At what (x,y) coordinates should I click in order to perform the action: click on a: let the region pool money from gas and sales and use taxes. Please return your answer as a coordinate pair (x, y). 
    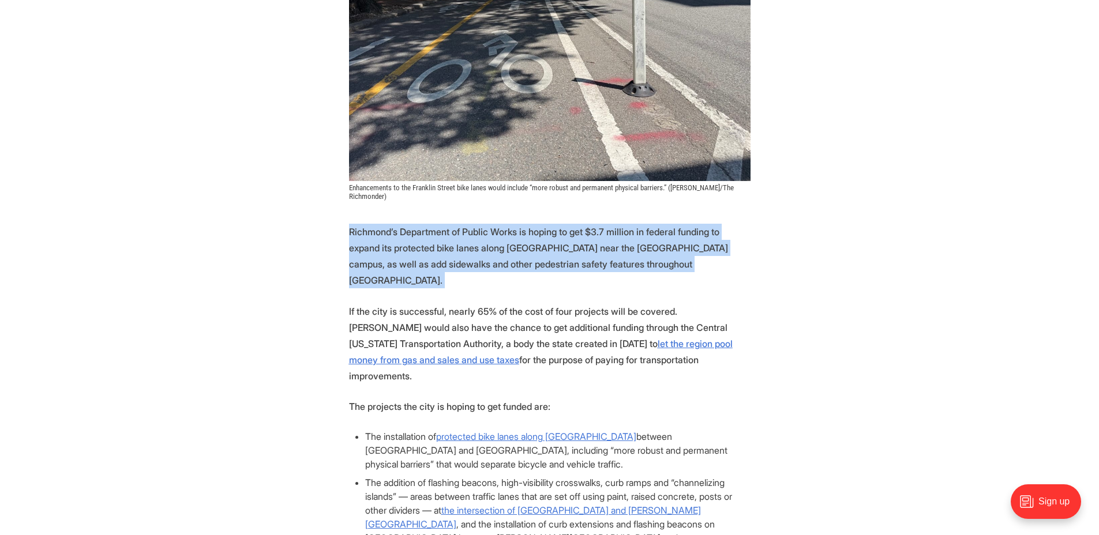
    Looking at the image, I should click on (541, 352).